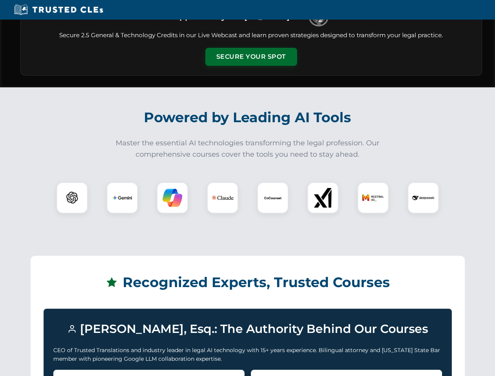 The width and height of the screenshot is (495, 376). What do you see at coordinates (72, 198) in the screenshot?
I see `div: ChatGPT` at bounding box center [72, 198].